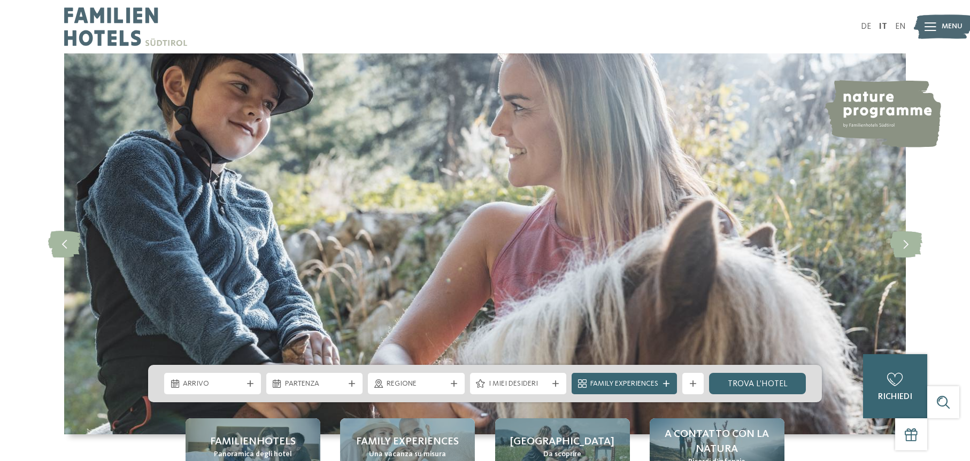 Image resolution: width=970 pixels, height=461 pixels. Describe the element at coordinates (407, 455) in the screenshot. I see `span: Una vacanza su misura` at that location.